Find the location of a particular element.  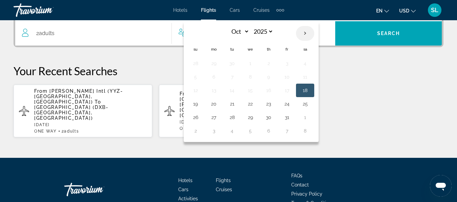

button: Day 27 is located at coordinates (214, 118).